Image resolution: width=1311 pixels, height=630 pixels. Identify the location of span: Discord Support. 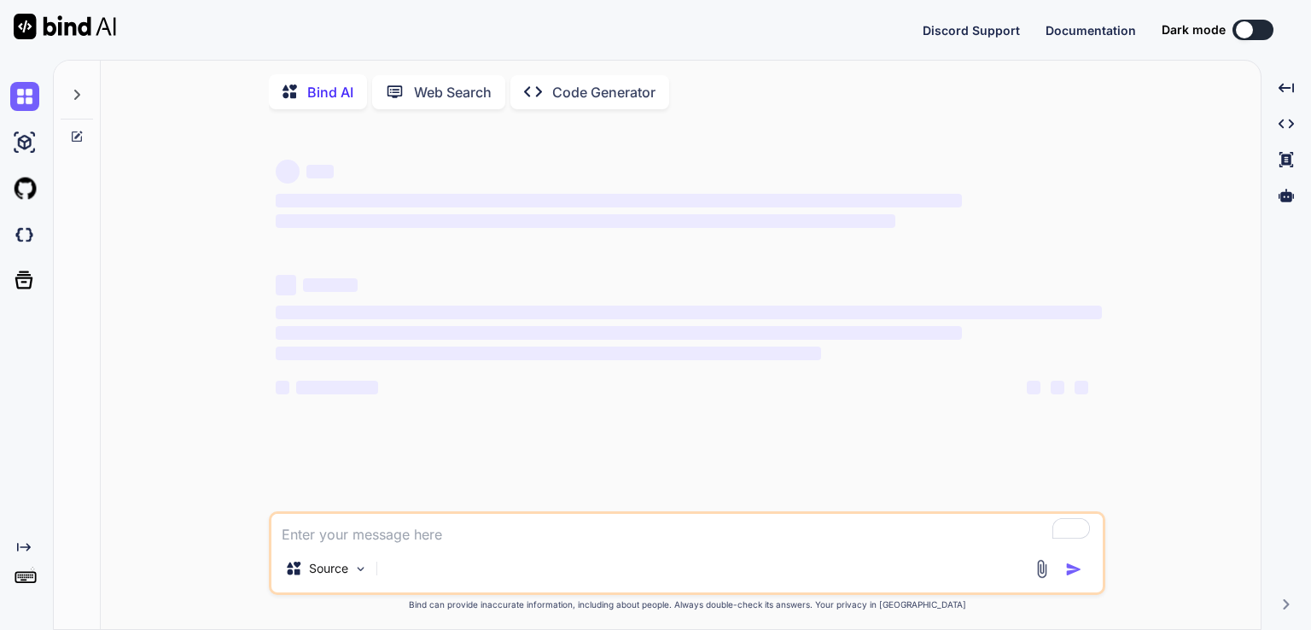
(971, 30).